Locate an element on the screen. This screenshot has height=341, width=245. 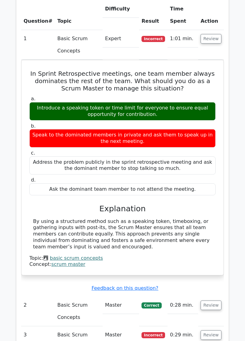
u: Feedback on this question? is located at coordinates (125, 288).